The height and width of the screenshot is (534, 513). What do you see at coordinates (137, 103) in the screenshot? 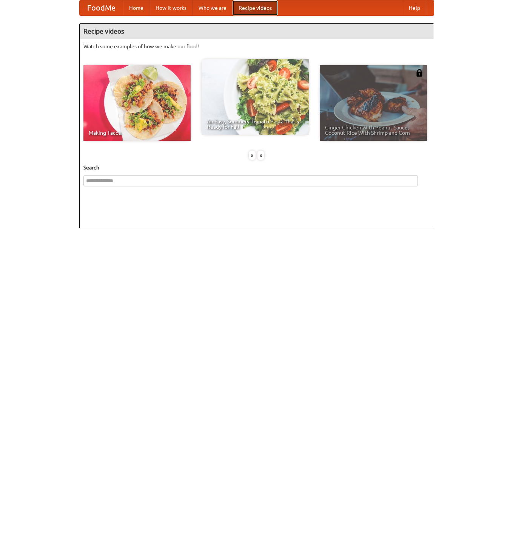
I see `a: Making Tacos` at bounding box center [137, 103].